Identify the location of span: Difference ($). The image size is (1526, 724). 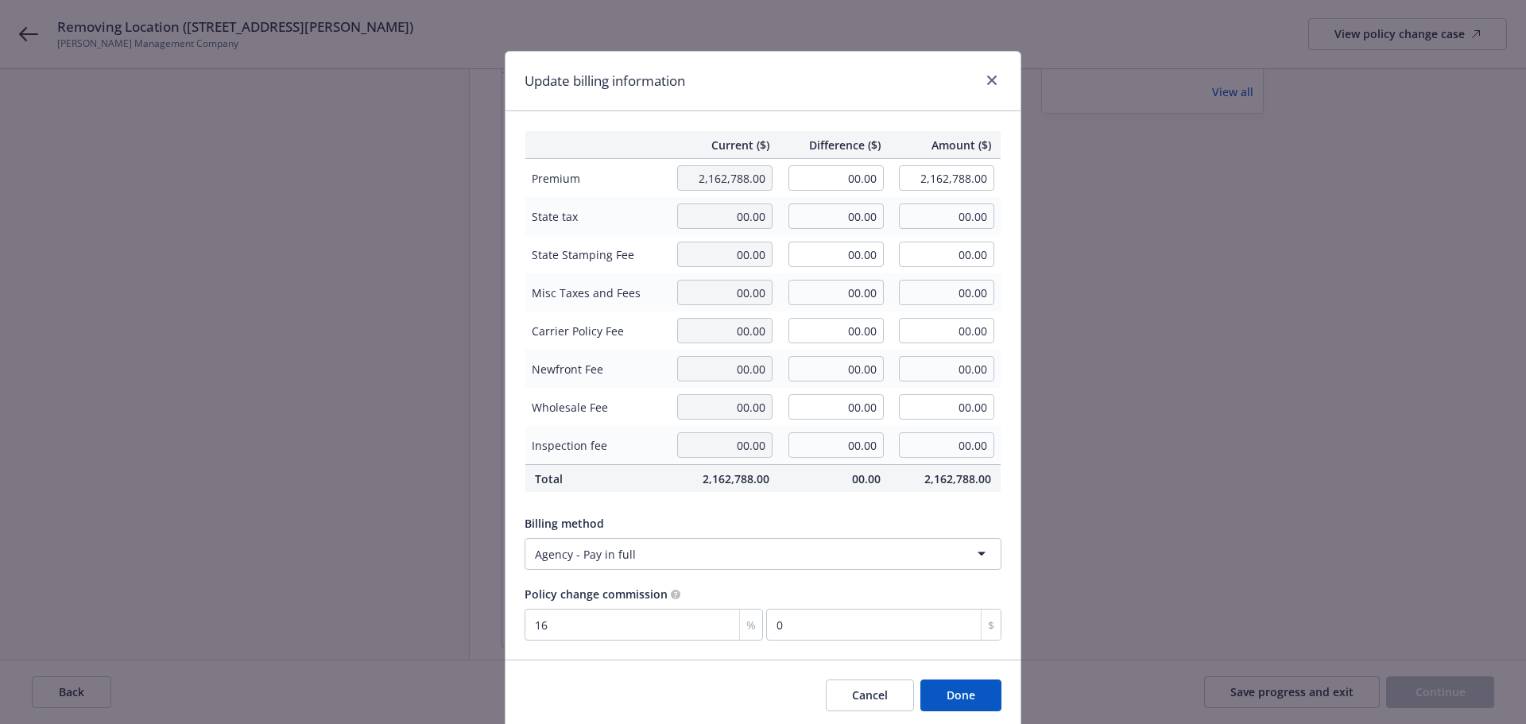
(835, 145).